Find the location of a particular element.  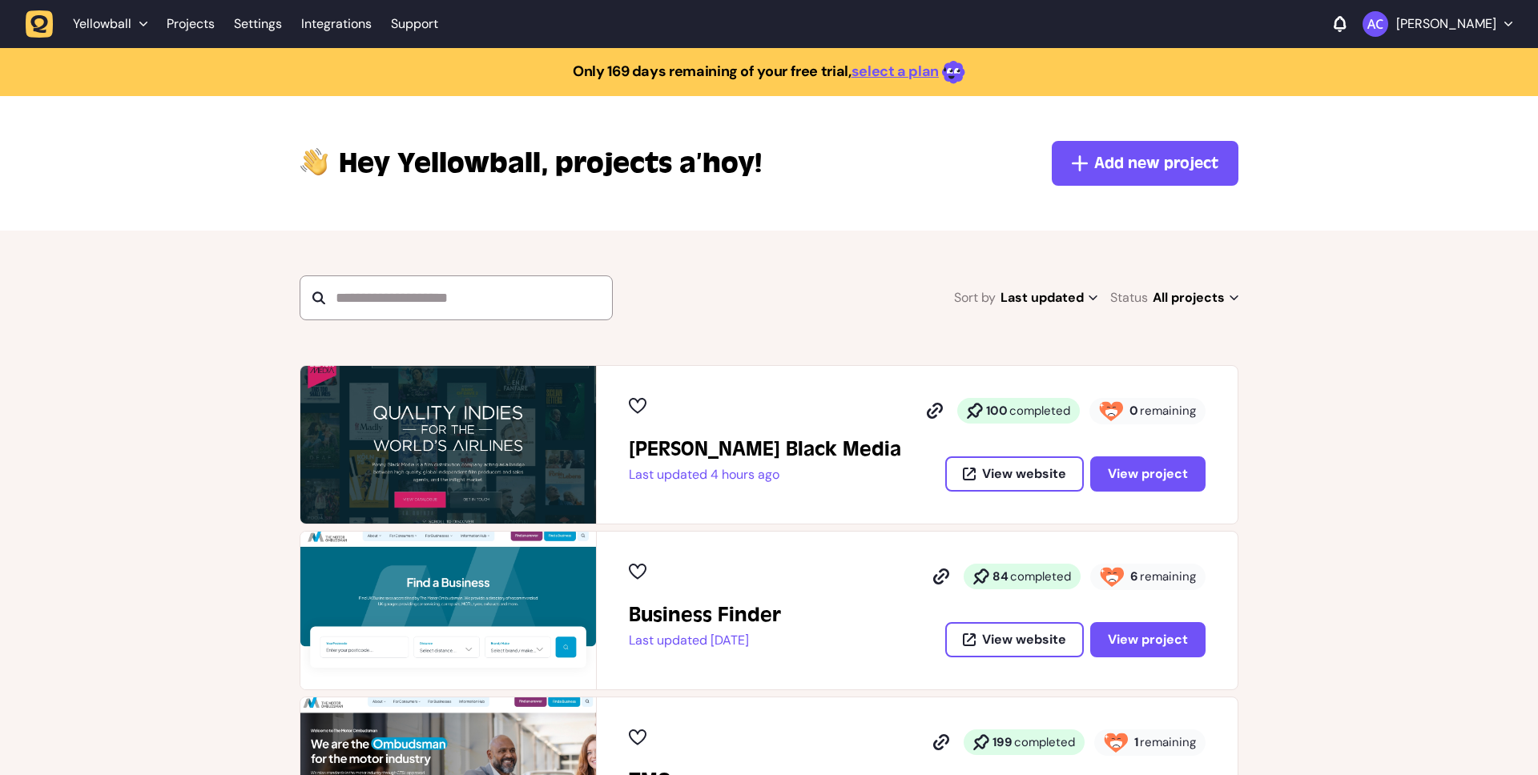

img: Penny Black Media is located at coordinates (448, 445).